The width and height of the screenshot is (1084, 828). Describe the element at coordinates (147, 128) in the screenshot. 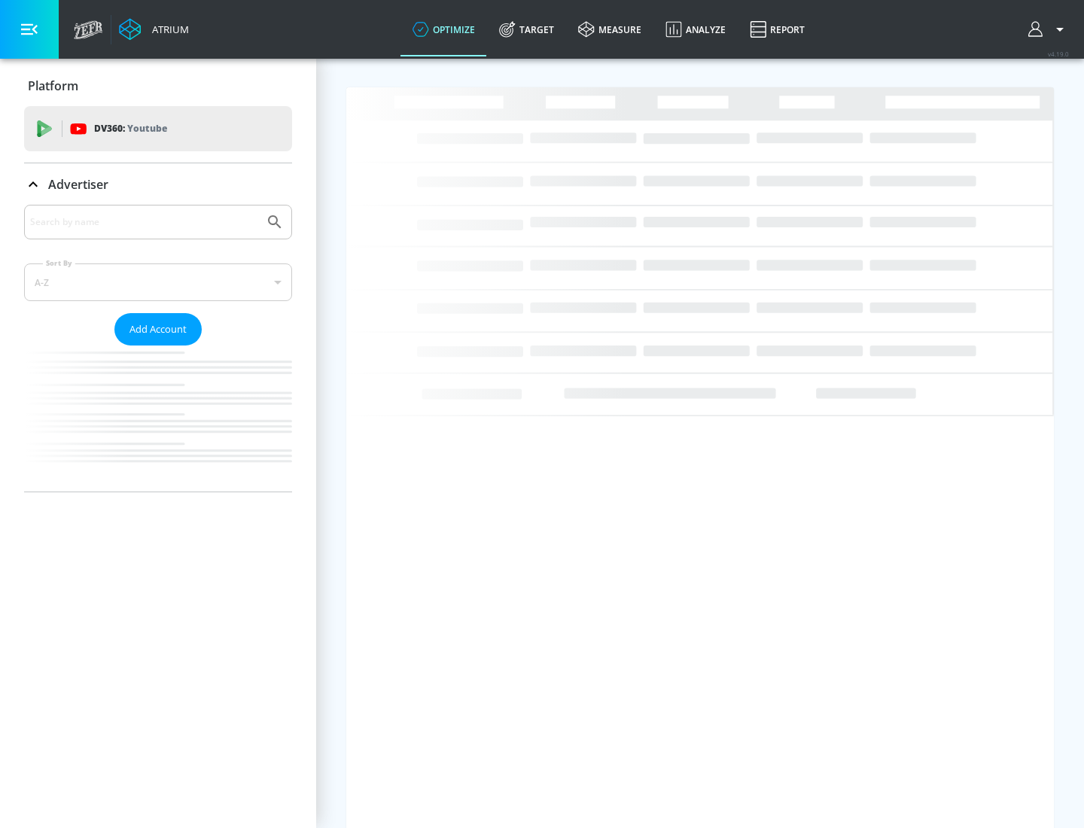

I see `p: Youtube` at that location.